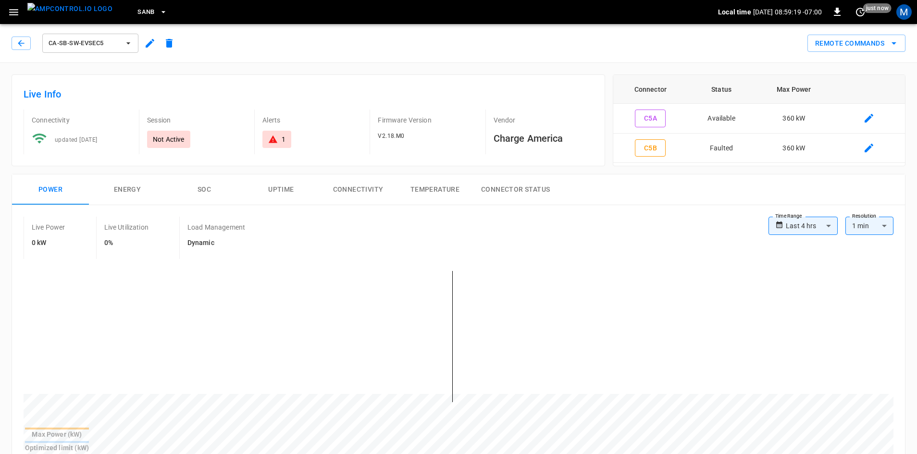  I want to click on button: ca-sb-sw-evseC5, so click(90, 43).